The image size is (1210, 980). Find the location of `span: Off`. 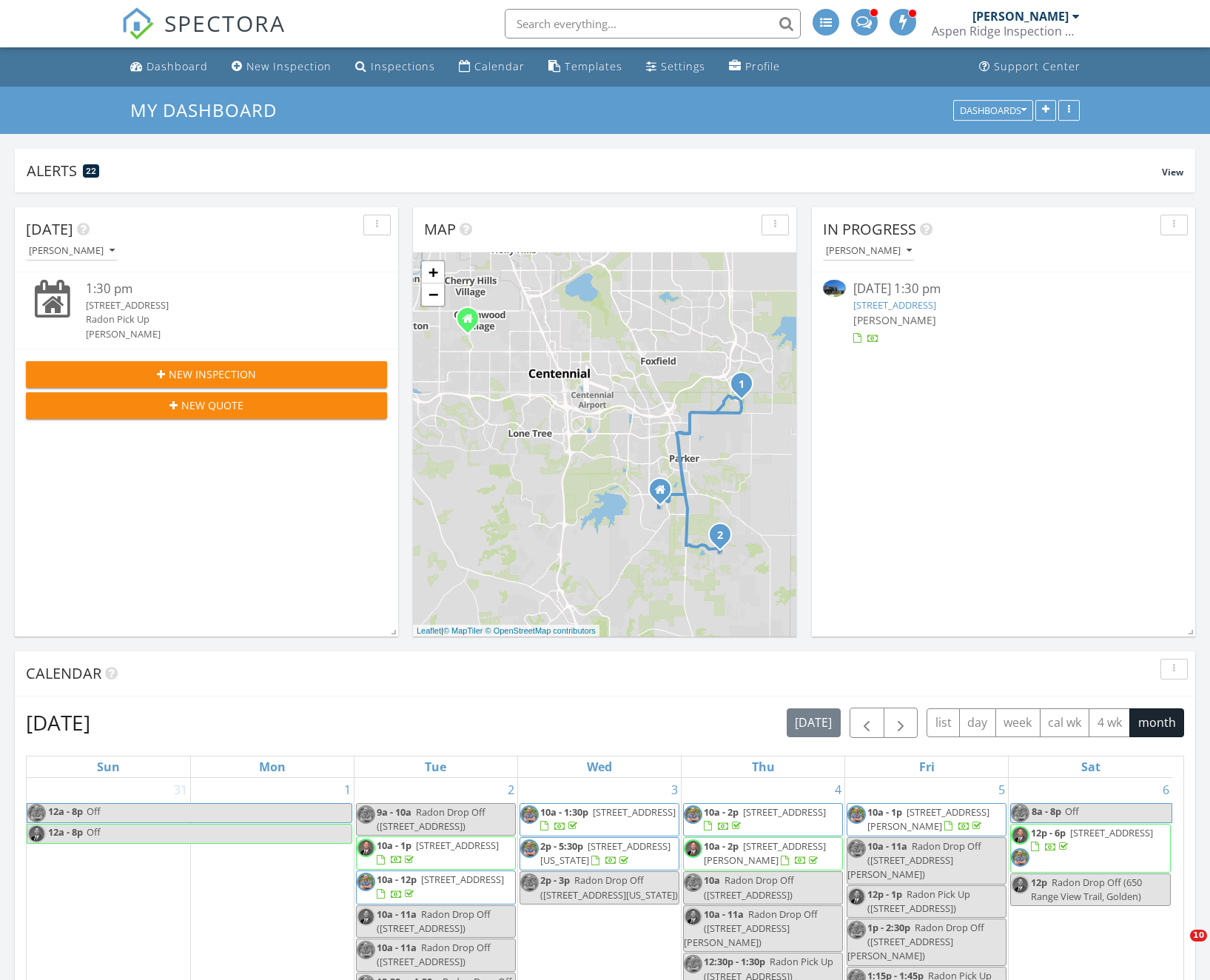

span: Off is located at coordinates (94, 812).